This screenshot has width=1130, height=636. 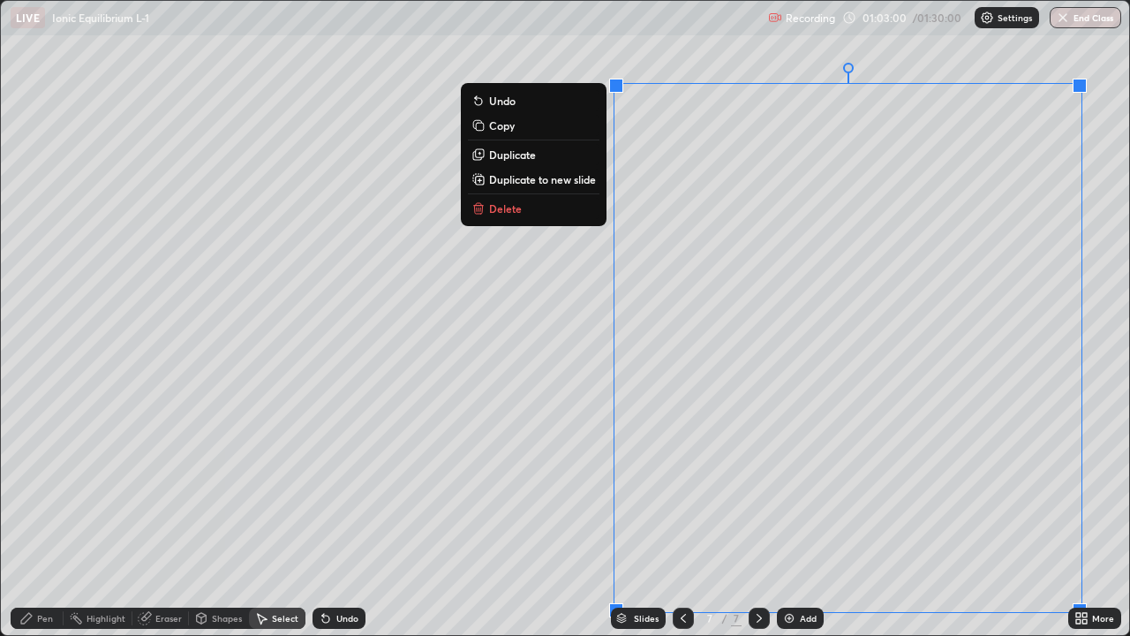 I want to click on div: Eraser, so click(x=169, y=618).